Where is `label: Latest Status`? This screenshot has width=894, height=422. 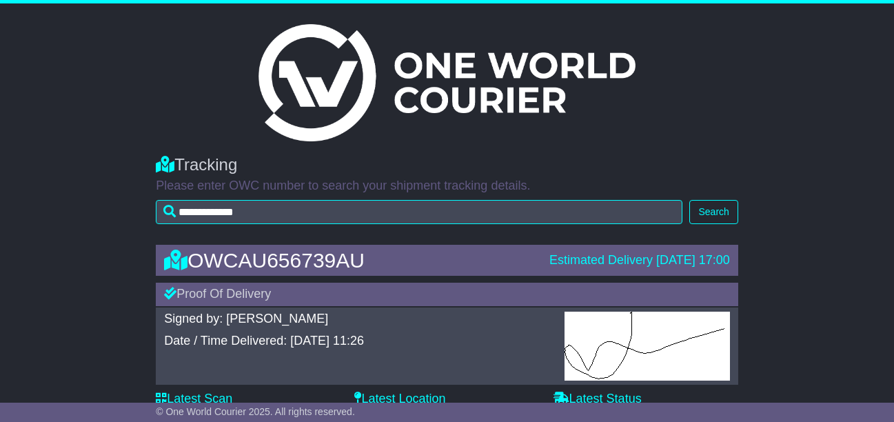
label: Latest Status is located at coordinates (598, 399).